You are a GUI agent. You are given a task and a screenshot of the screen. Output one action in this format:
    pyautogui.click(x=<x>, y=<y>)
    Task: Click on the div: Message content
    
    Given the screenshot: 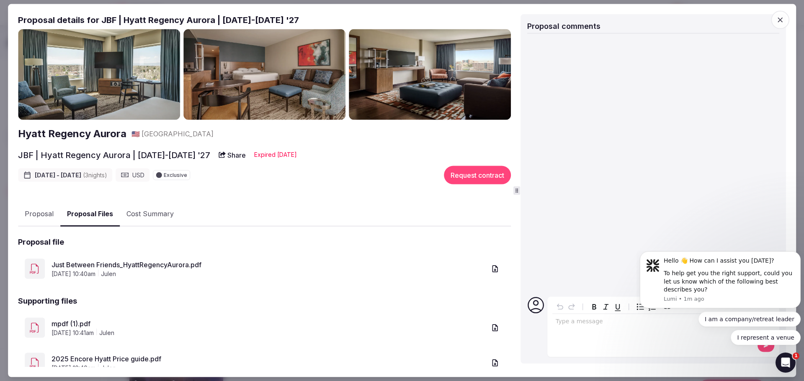 What is the action you would take?
    pyautogui.click(x=93, y=25)
    